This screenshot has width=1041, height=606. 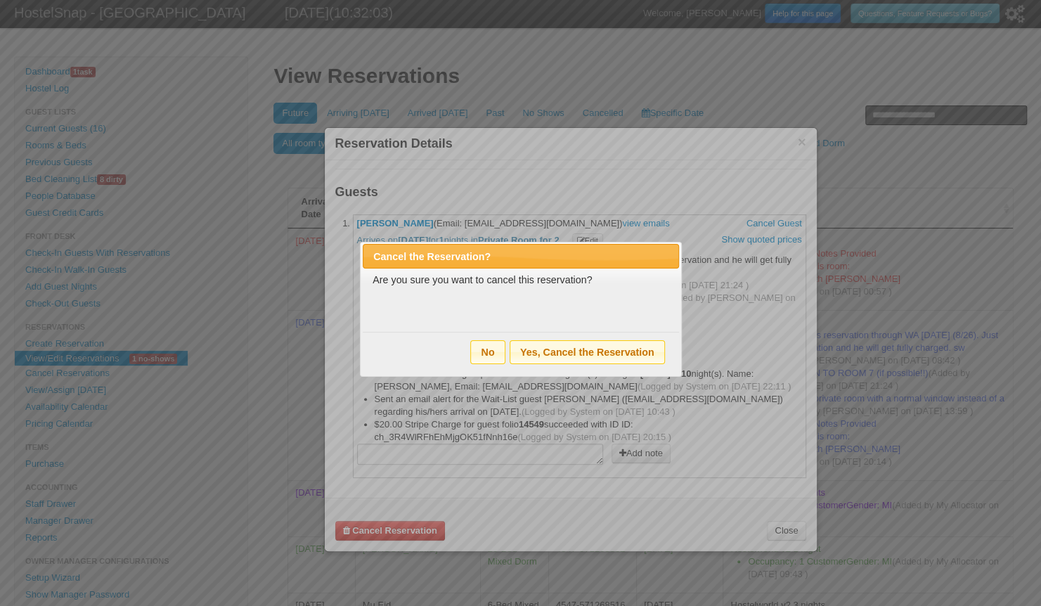 I want to click on button: No, so click(x=488, y=351).